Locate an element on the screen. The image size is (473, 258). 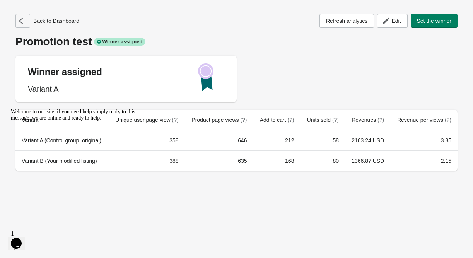
td: 58 is located at coordinates (323, 140).